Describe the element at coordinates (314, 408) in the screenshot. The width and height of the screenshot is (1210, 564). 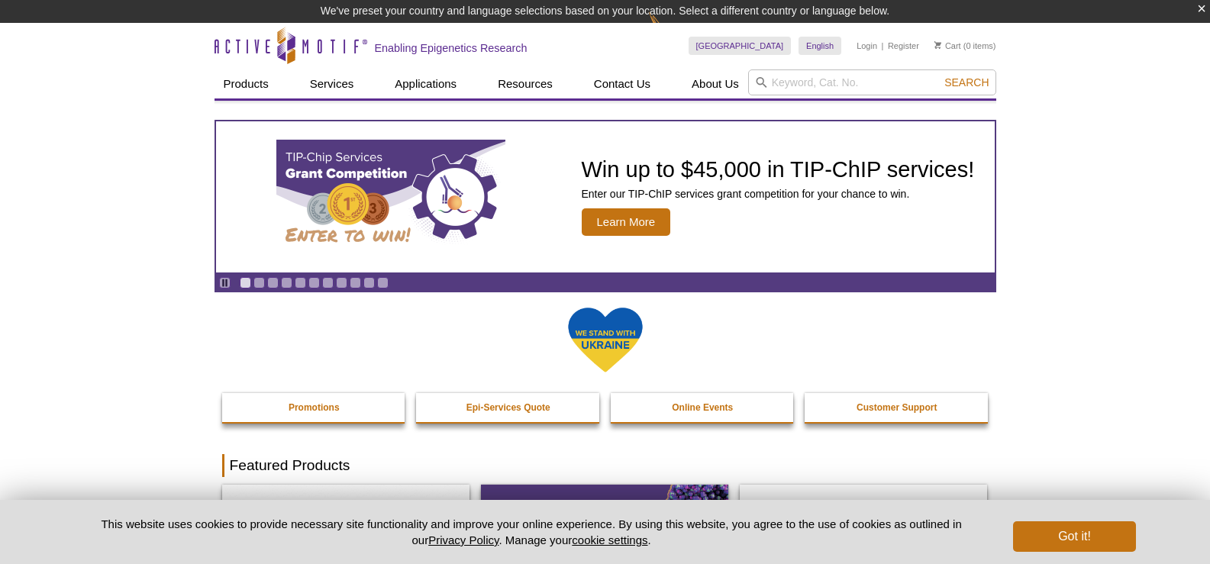
I see `strong: Promotions` at that location.